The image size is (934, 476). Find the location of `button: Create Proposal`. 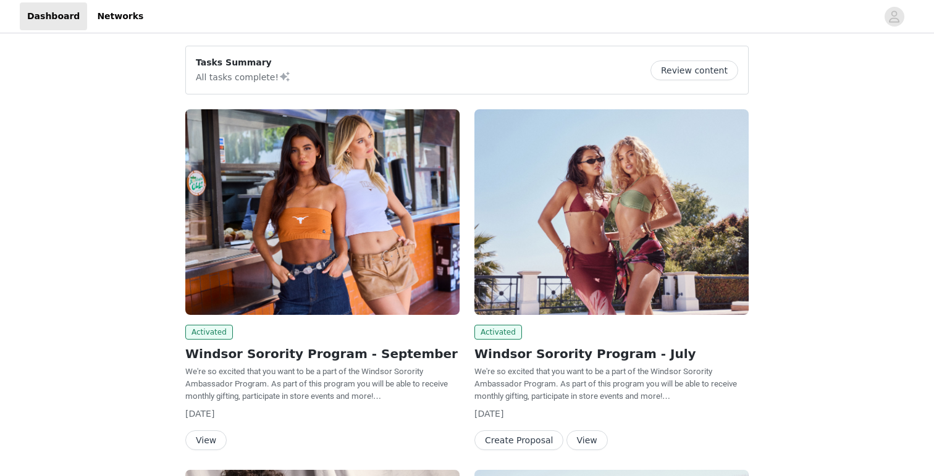

button: Create Proposal is located at coordinates (519, 440).